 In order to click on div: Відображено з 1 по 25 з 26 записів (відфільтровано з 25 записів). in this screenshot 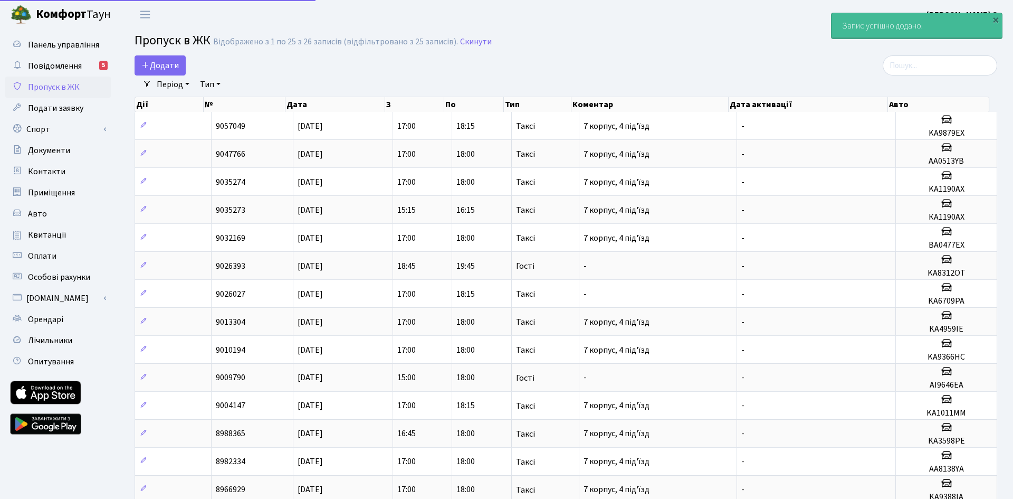, I will do `click(335, 42)`.